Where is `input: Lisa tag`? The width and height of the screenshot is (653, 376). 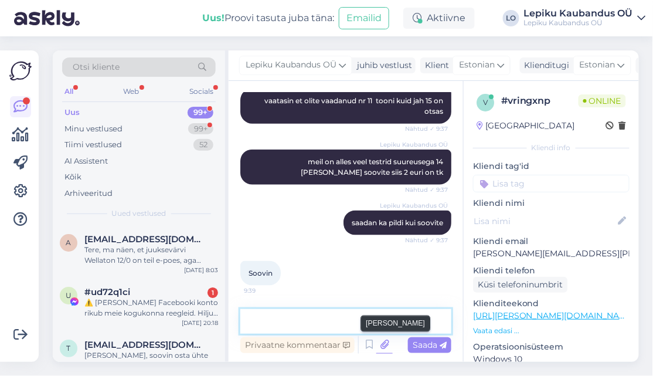 input: Lisa tag is located at coordinates (551, 184).